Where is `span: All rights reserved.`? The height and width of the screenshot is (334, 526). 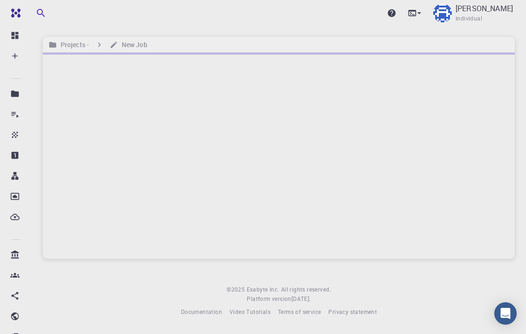
span: All rights reserved. is located at coordinates (306, 290).